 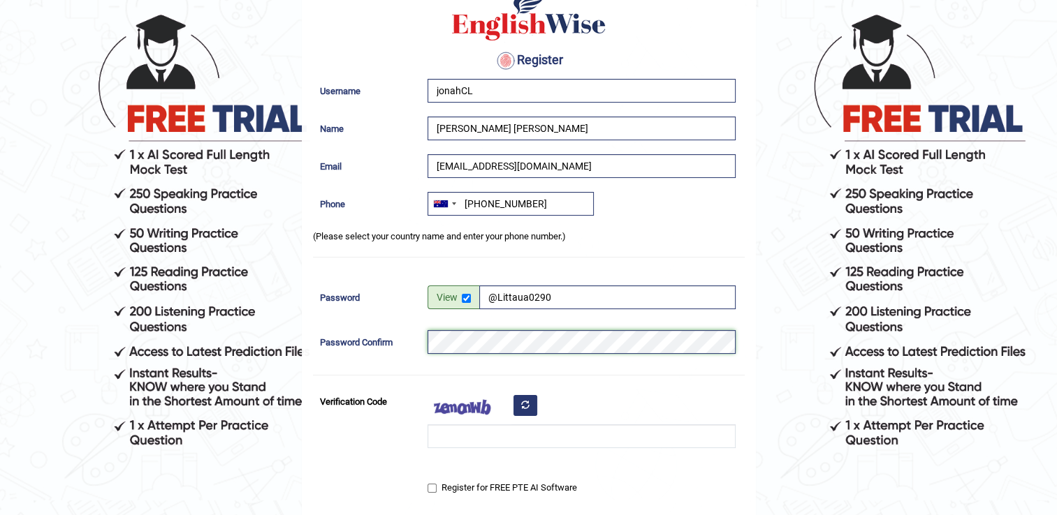 What do you see at coordinates (529, 236) in the screenshot?
I see `p: (Please select your country name and enter your phone number.)` at bounding box center [529, 236].